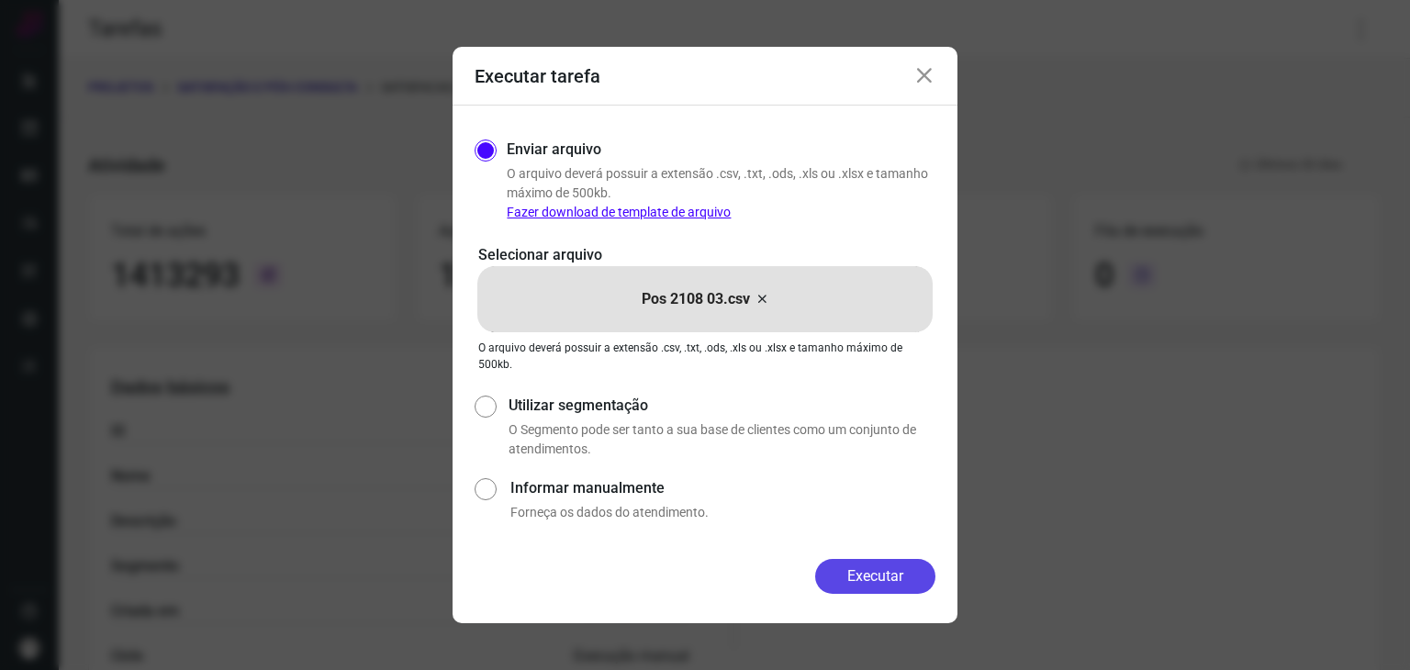 This screenshot has width=1410, height=670. What do you see at coordinates (537, 76) in the screenshot?
I see `h3: Executar tarefa` at bounding box center [537, 76].